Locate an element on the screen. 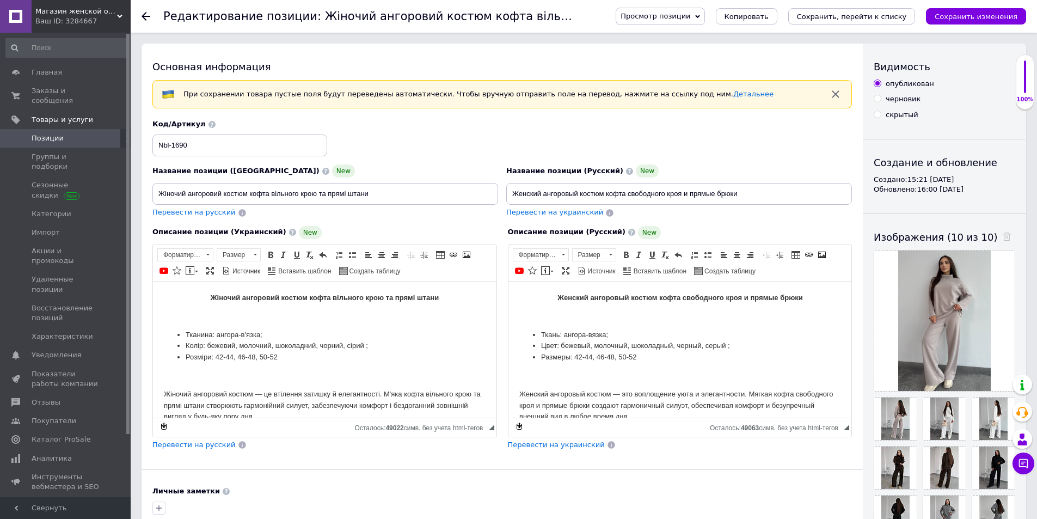 The width and height of the screenshot is (1037, 519). input: Например, H&M женское платье зеленое 38 размер вечернее макси с блестками is located at coordinates (679, 194).